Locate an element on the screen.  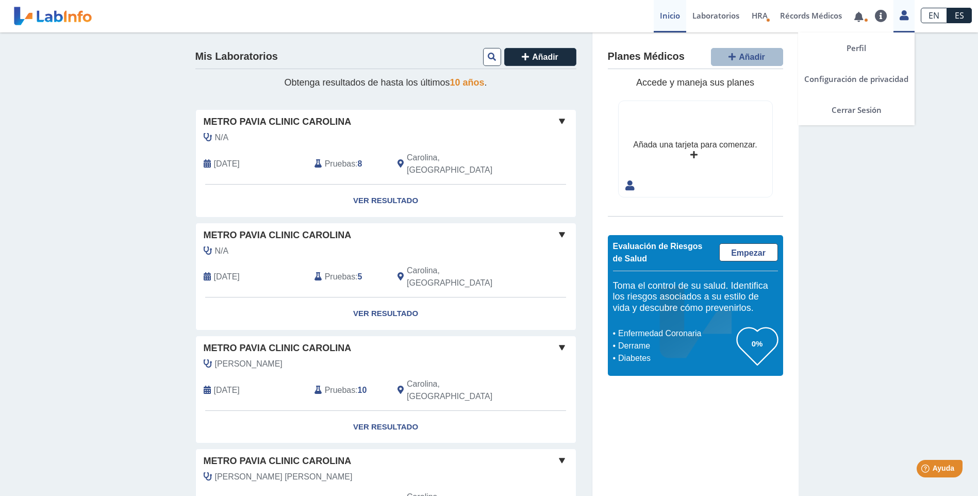
h4: Mis Laboratorios is located at coordinates (237, 57).